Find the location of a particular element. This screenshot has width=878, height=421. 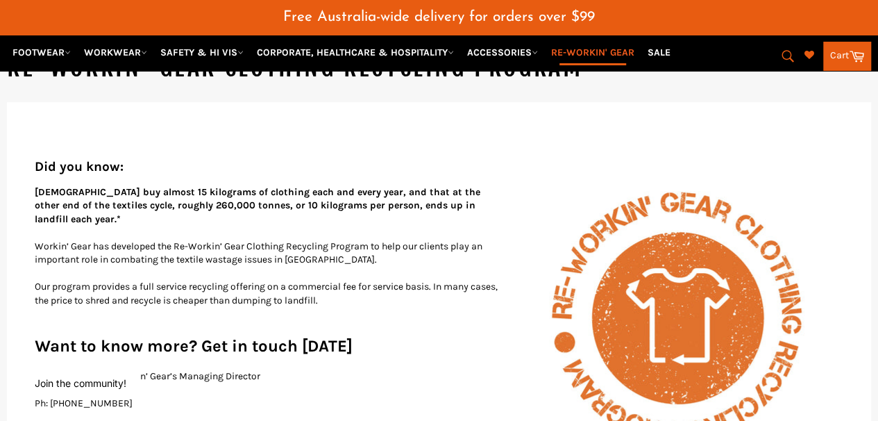

a: WORKWEAR is located at coordinates (115, 52).